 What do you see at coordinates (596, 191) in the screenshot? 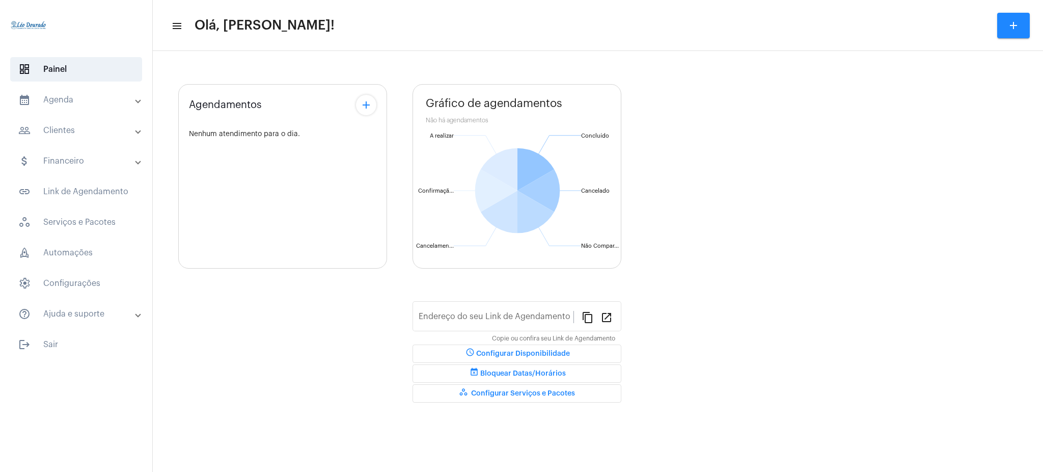
I see `text: Cancelado` at bounding box center [596, 191].